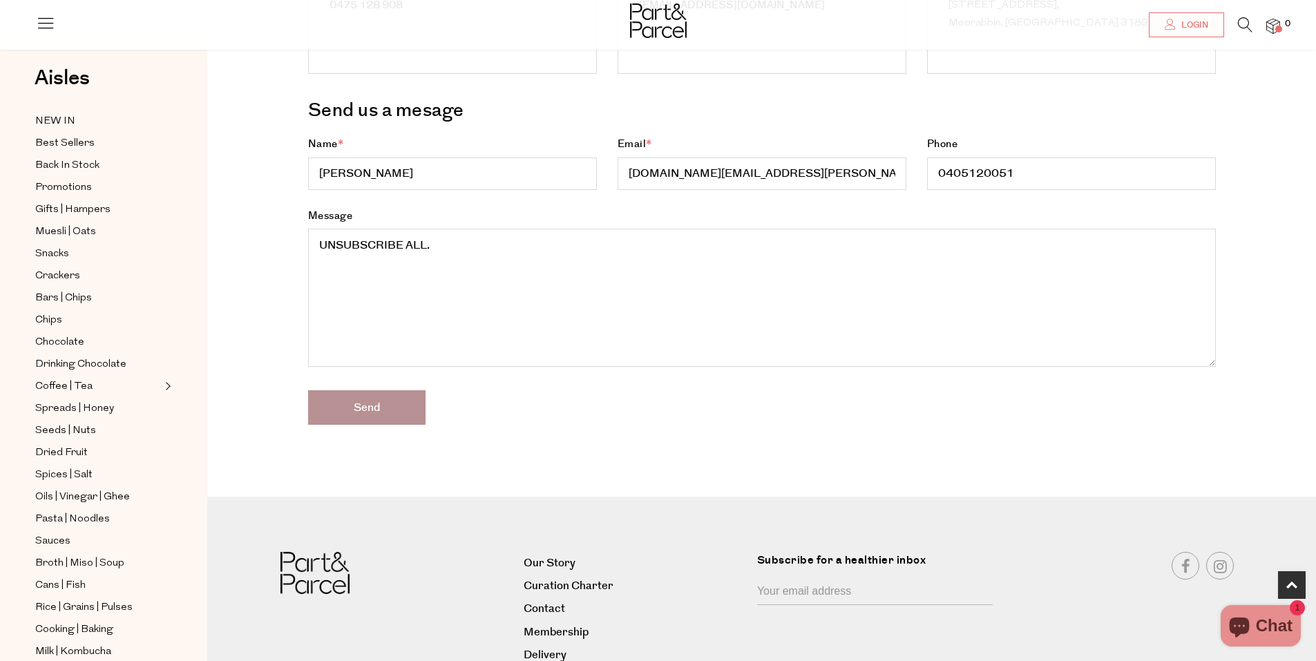  What do you see at coordinates (61, 453) in the screenshot?
I see `span: Dried Fruit` at bounding box center [61, 453].